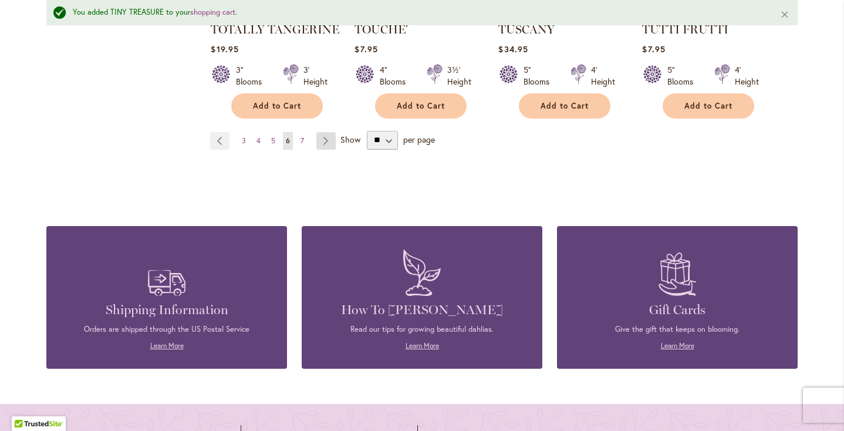 Image resolution: width=844 pixels, height=431 pixels. What do you see at coordinates (288, 140) in the screenshot?
I see `span: 6` at bounding box center [288, 140].